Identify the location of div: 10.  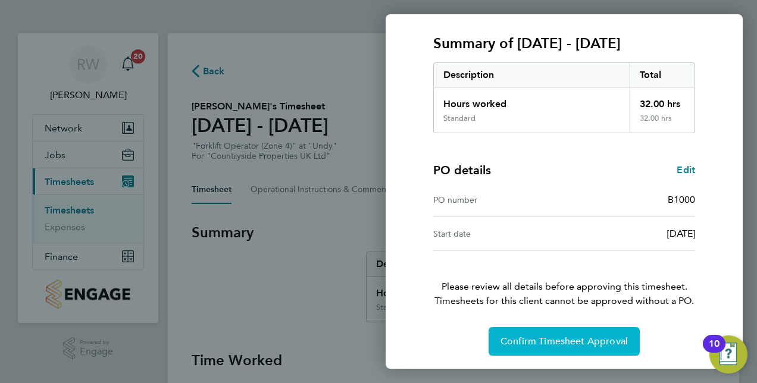
(714, 352).